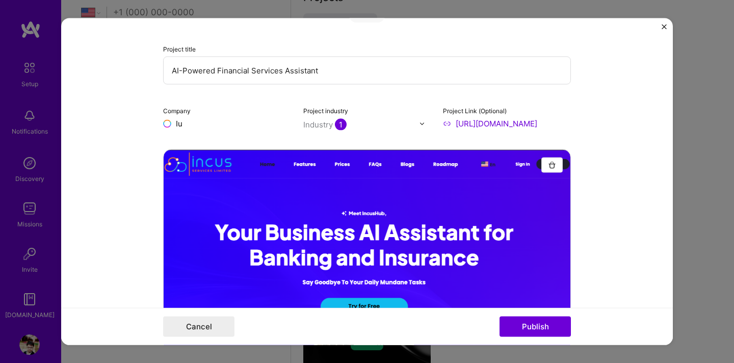 This screenshot has width=734, height=363. I want to click on img: Trash, so click(552, 165).